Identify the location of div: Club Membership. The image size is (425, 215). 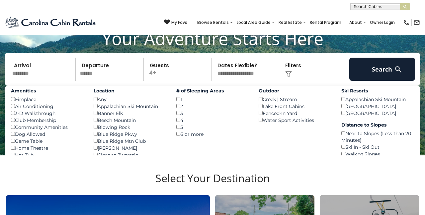
(47, 120).